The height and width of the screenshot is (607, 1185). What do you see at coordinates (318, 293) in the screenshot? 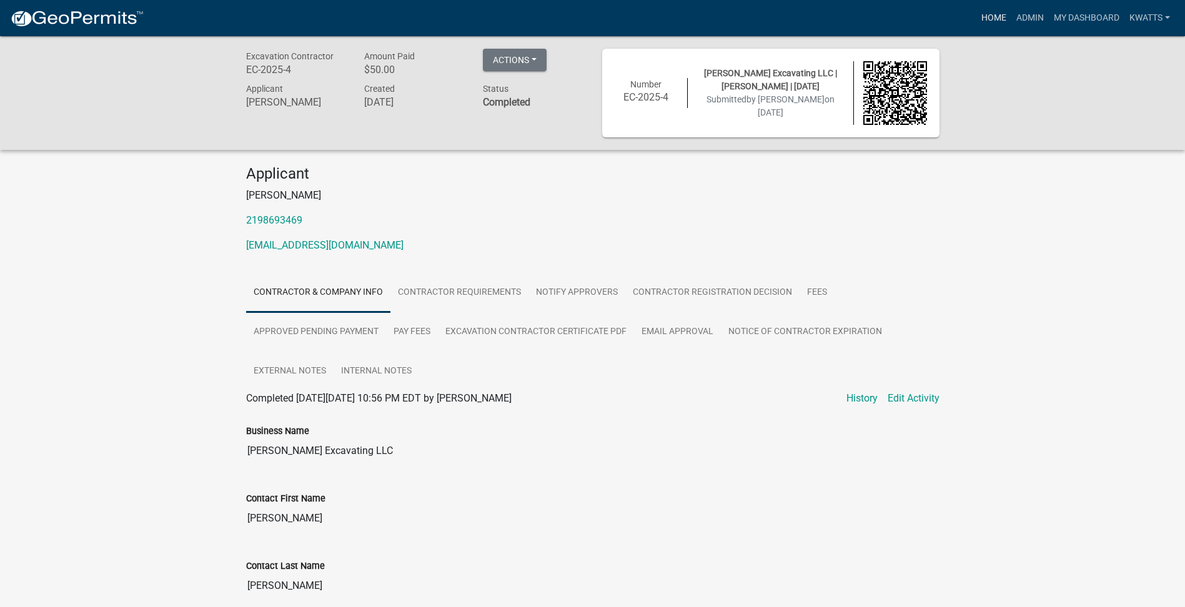
I see `a: Contractor & Company Info` at bounding box center [318, 293].